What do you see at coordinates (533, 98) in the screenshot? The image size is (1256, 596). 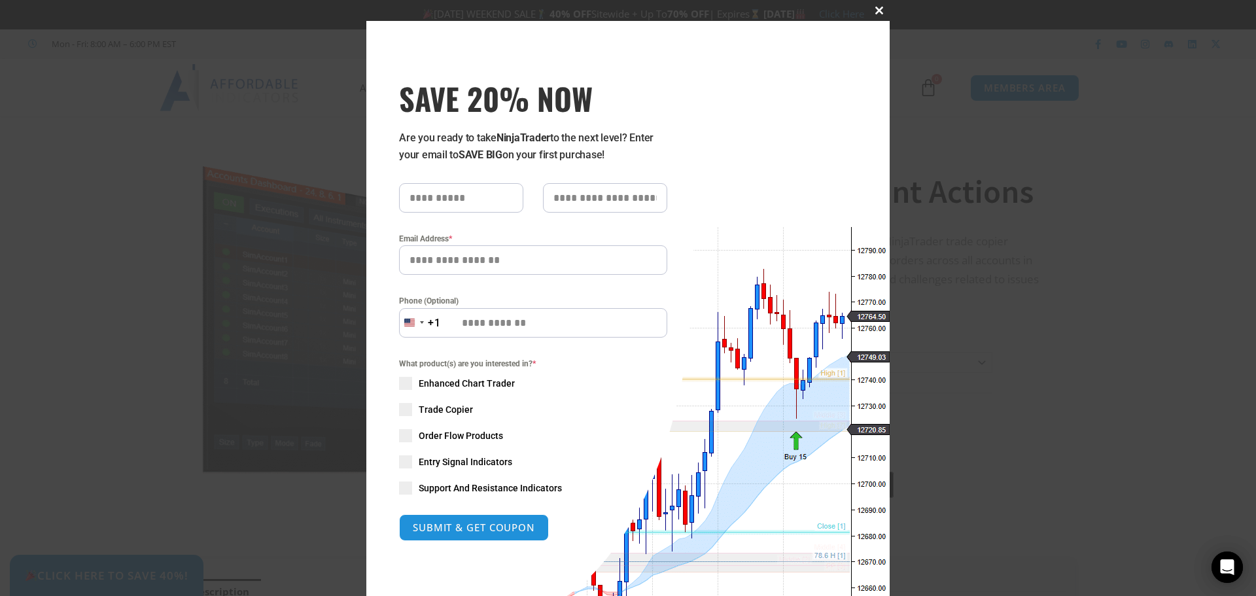 I see `span: SAVE 20% NOW` at bounding box center [533, 98].